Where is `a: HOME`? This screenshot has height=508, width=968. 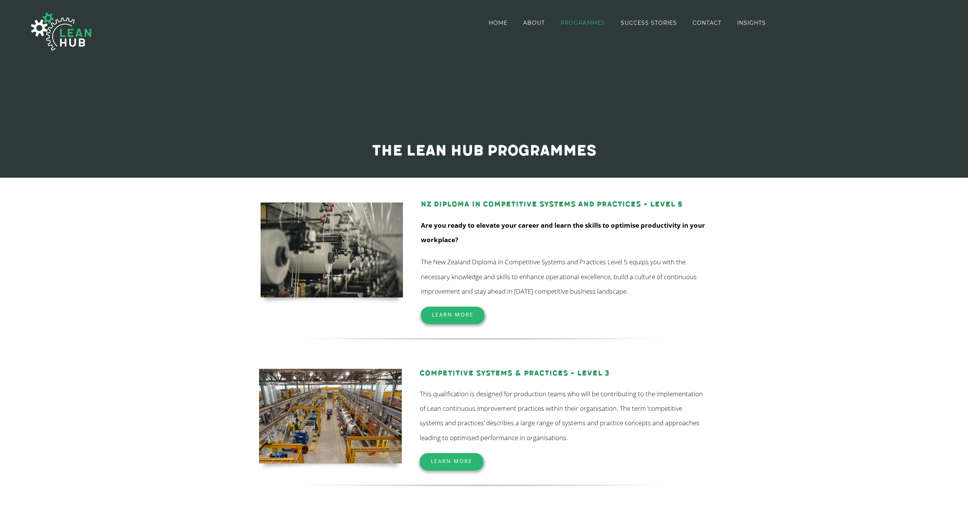
a: HOME is located at coordinates (498, 23).